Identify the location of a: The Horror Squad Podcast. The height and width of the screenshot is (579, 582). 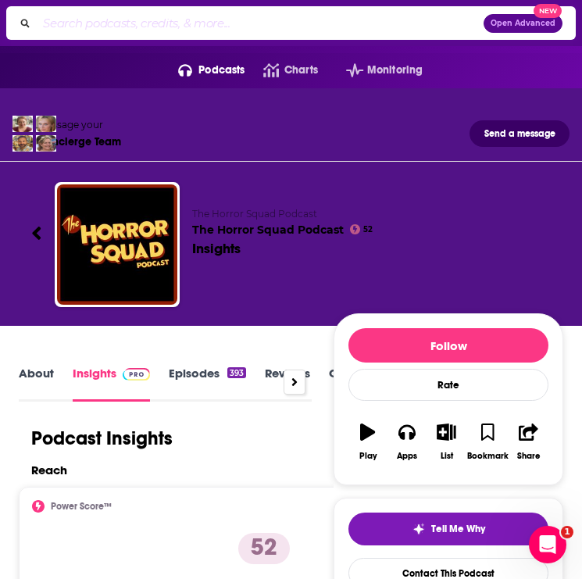
(117, 245).